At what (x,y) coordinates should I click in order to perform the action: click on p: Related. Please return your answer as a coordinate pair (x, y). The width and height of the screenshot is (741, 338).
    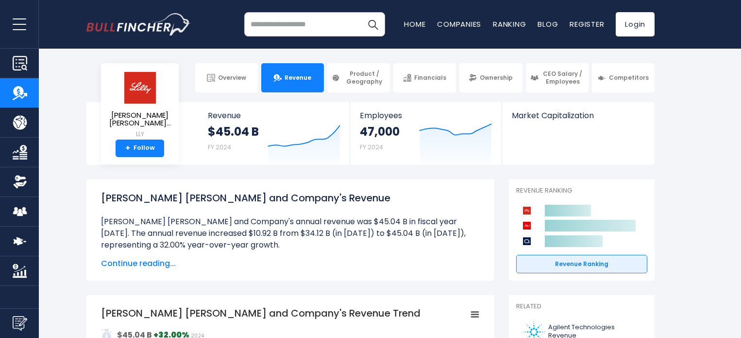
    Looking at the image, I should click on (582, 306).